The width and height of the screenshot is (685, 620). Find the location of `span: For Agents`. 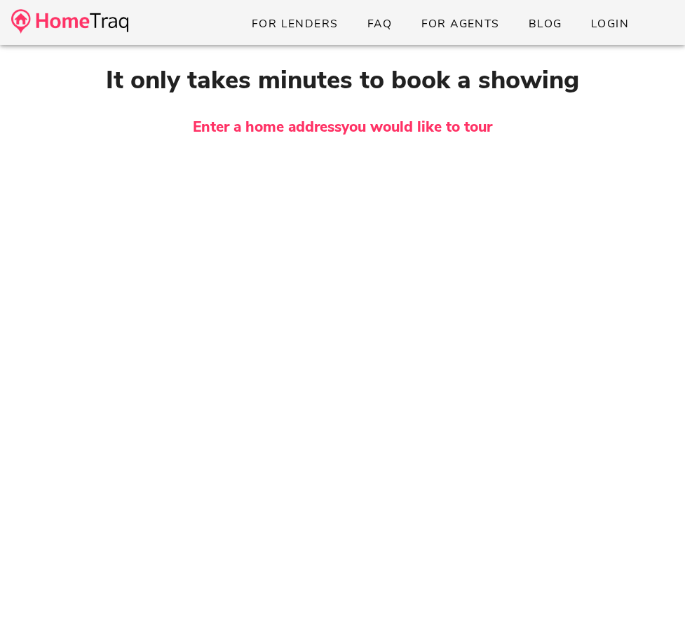

span: For Agents is located at coordinates (459, 24).